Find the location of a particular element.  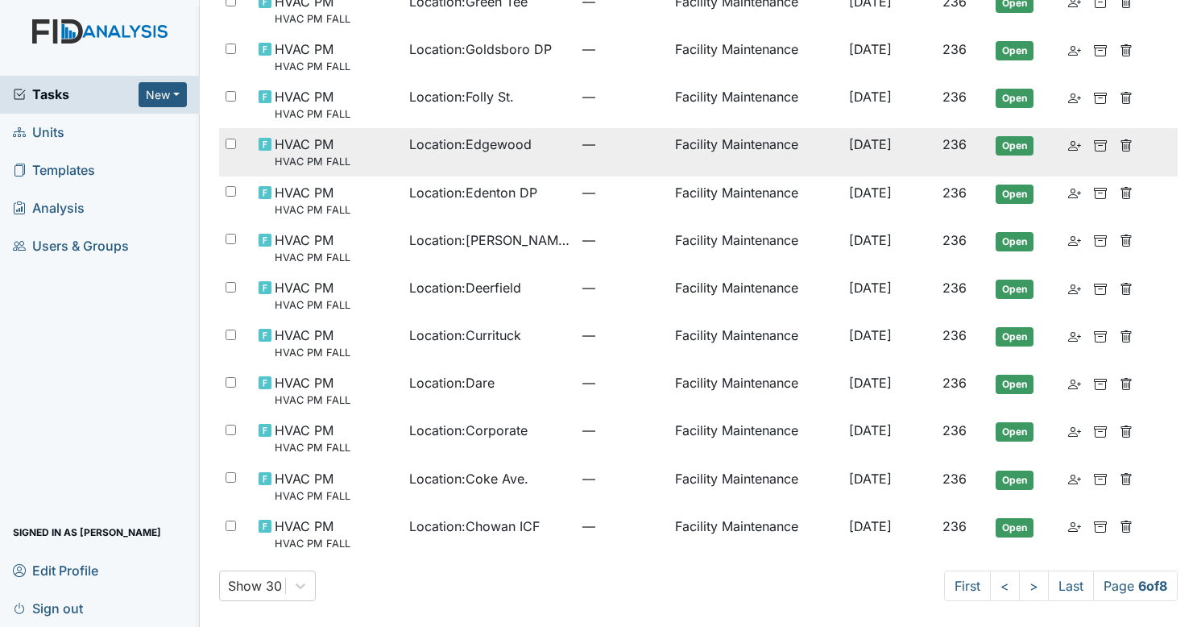

span: Location : Deerfield is located at coordinates (465, 288).